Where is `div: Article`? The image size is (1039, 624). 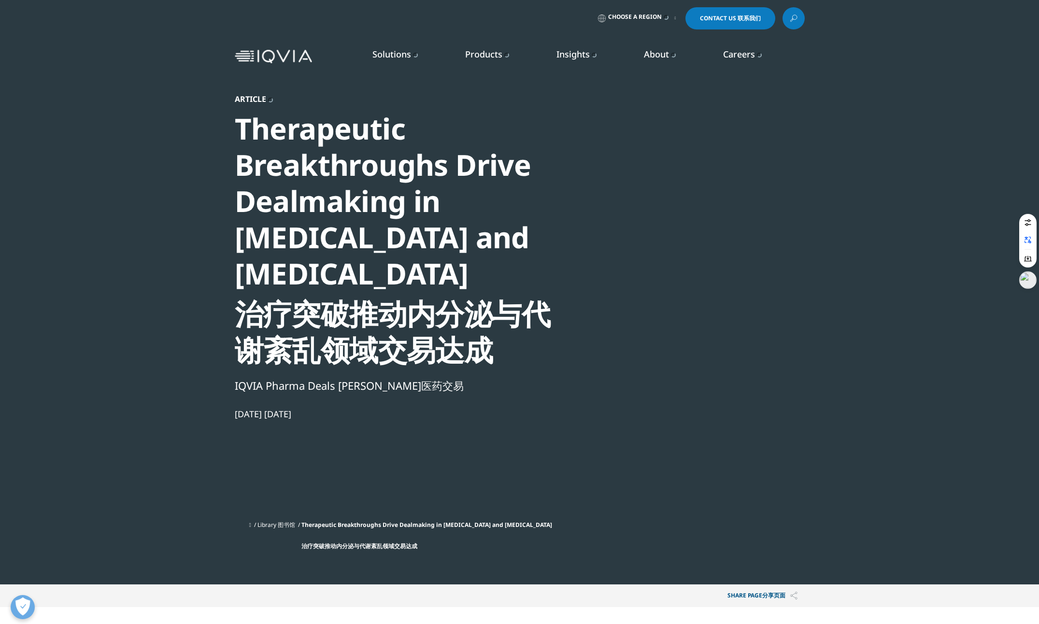 div: Article is located at coordinates (400, 99).